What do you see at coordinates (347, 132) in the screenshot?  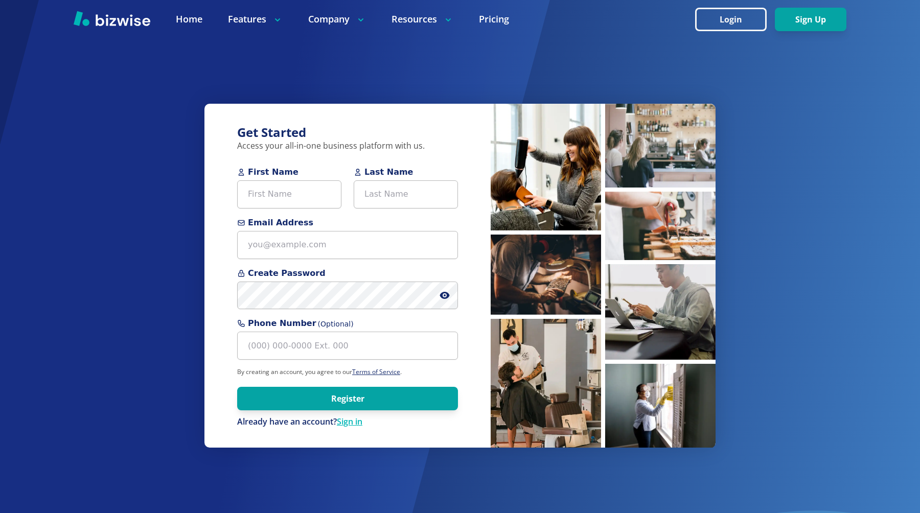 I see `h3: Get Started` at bounding box center [347, 132].